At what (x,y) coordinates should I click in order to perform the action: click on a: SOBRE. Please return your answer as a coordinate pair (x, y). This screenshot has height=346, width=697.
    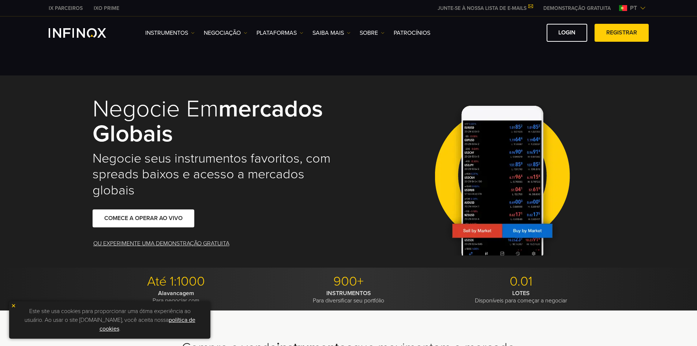
    Looking at the image, I should click on (372, 33).